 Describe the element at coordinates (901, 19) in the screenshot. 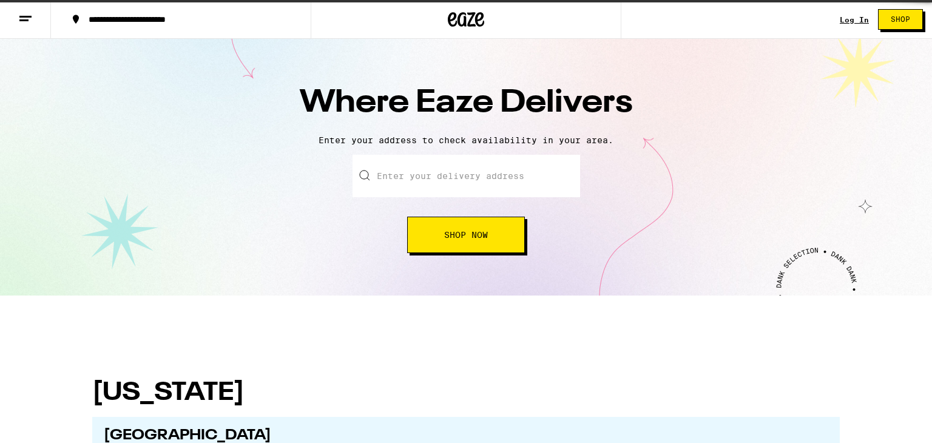

I see `a: Shop` at that location.